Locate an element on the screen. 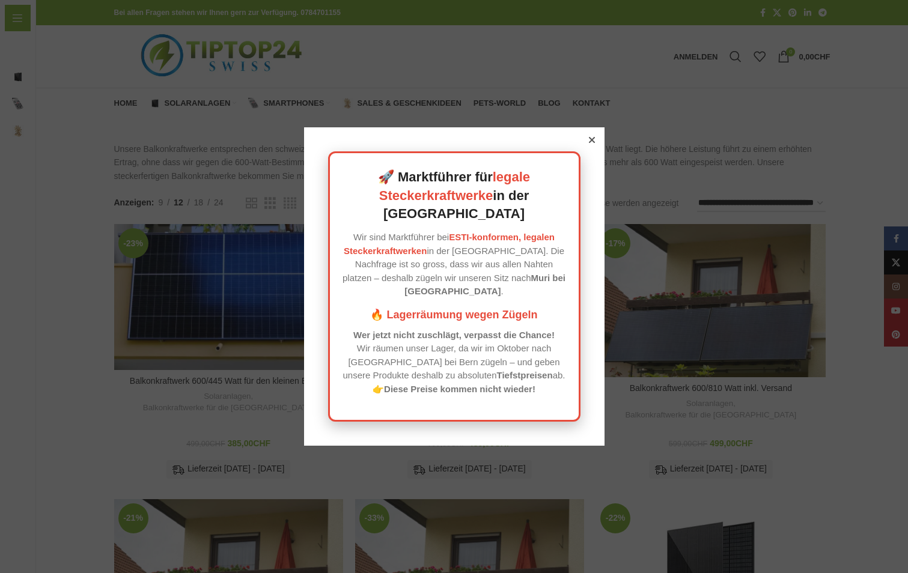 The width and height of the screenshot is (908, 573). strong: Diese Preise kommen nicht wieder! is located at coordinates (460, 389).